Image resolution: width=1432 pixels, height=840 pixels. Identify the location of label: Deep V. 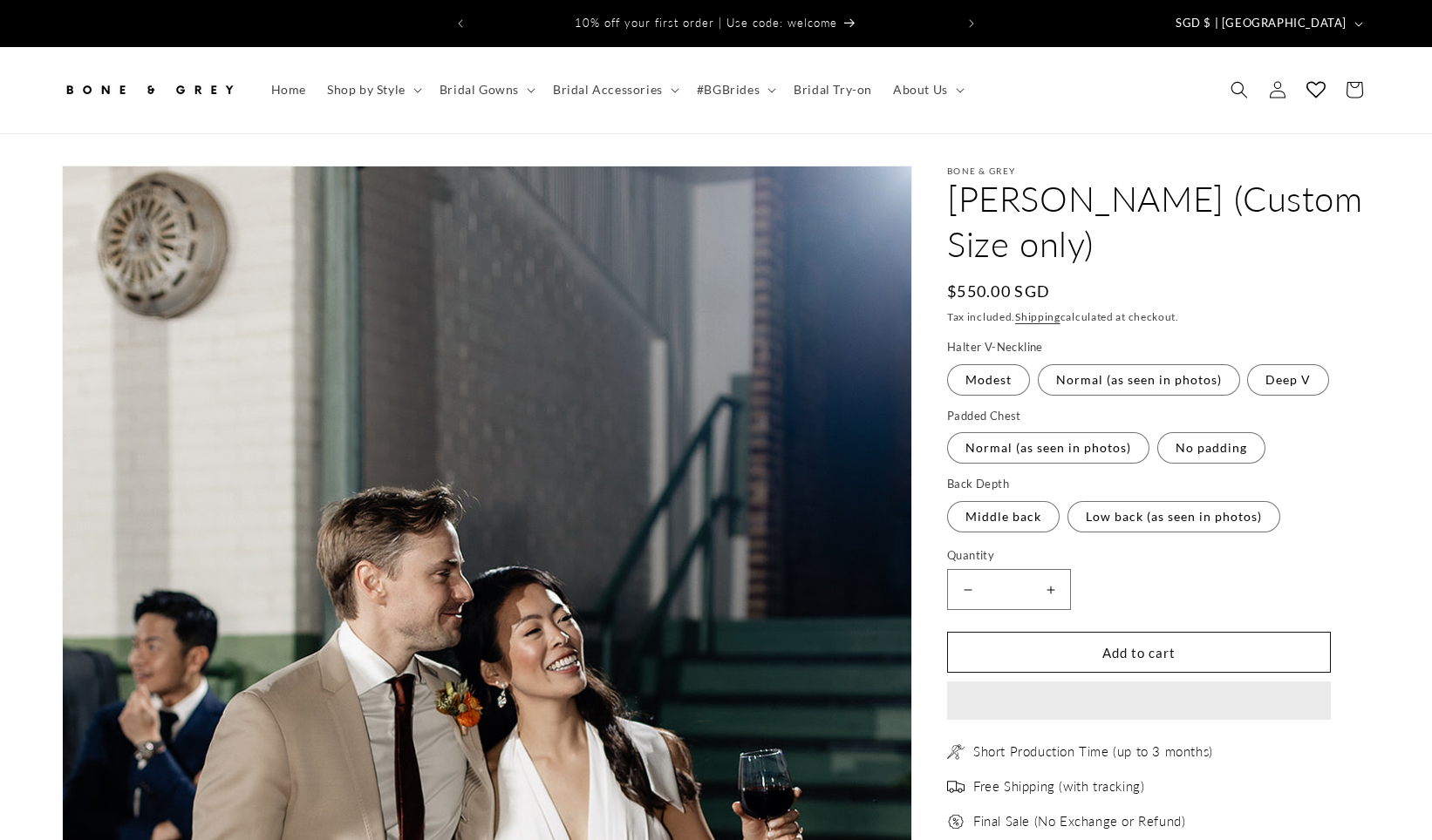
(1288, 380).